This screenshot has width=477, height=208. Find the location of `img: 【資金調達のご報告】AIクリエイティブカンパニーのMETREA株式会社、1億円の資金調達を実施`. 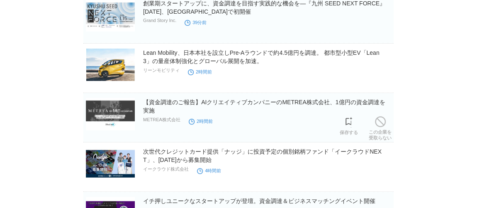

img: 【資金調達のご報告】AIクリエイティブカンパニーのMETREA株式会社、1億円の資金調達を実施 is located at coordinates (110, 114).